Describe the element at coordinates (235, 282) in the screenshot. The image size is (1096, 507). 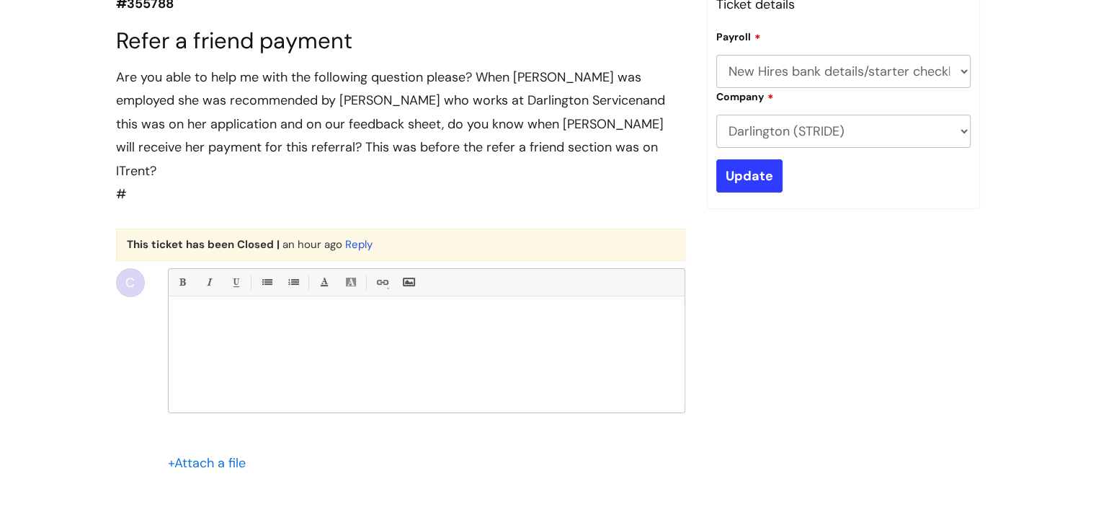
I see `a: Underline(Ctrl-U)` at that location.